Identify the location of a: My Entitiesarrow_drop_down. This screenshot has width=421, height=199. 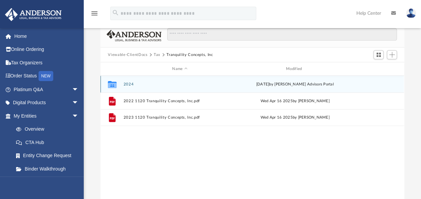
(47, 116).